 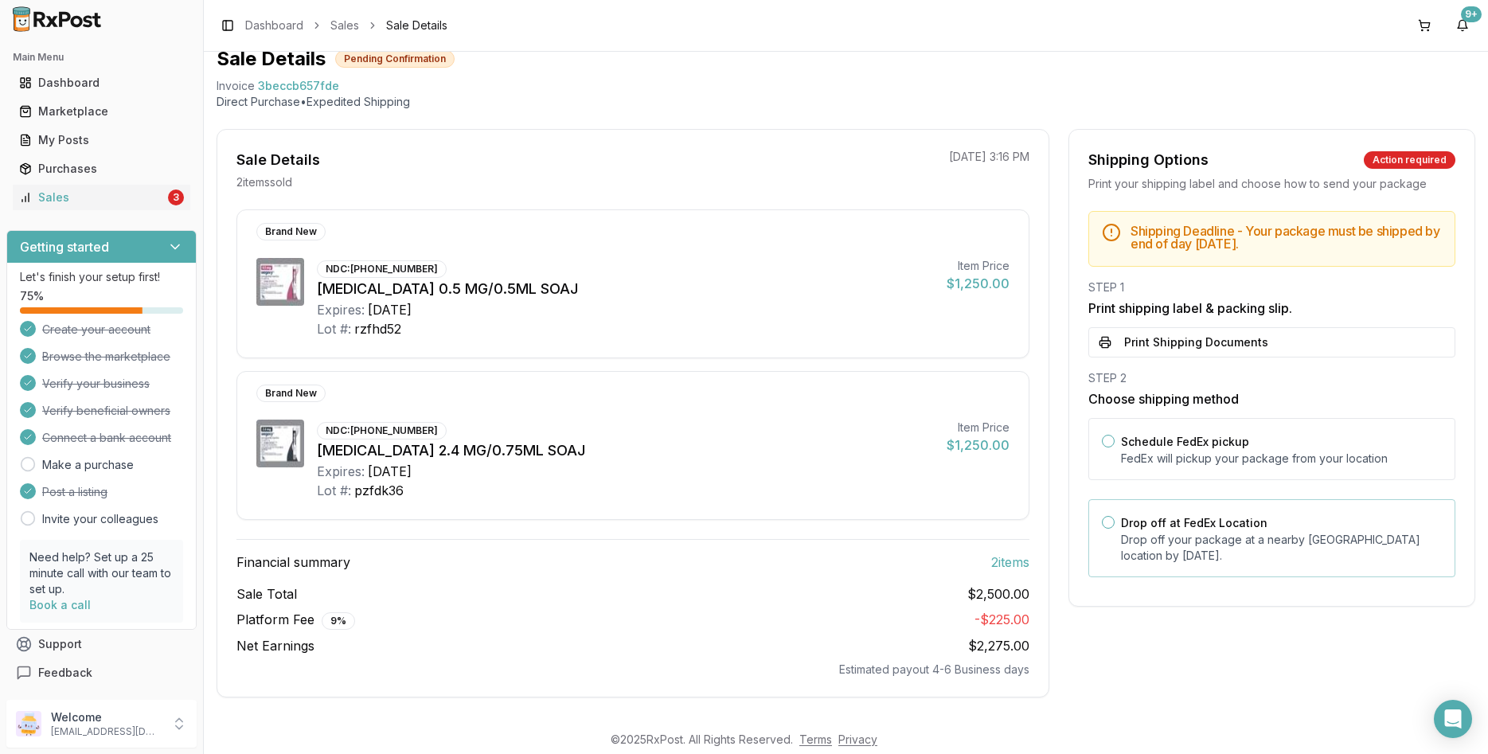 I want to click on a: Sales3, so click(x=101, y=197).